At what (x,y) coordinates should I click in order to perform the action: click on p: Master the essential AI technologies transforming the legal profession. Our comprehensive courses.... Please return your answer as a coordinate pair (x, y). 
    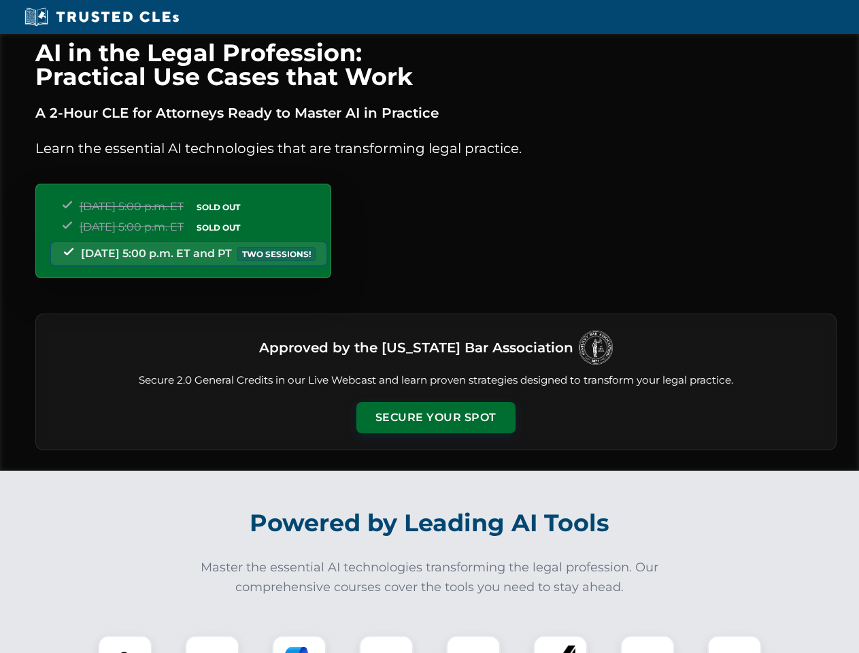
    Looking at the image, I should click on (430, 577).